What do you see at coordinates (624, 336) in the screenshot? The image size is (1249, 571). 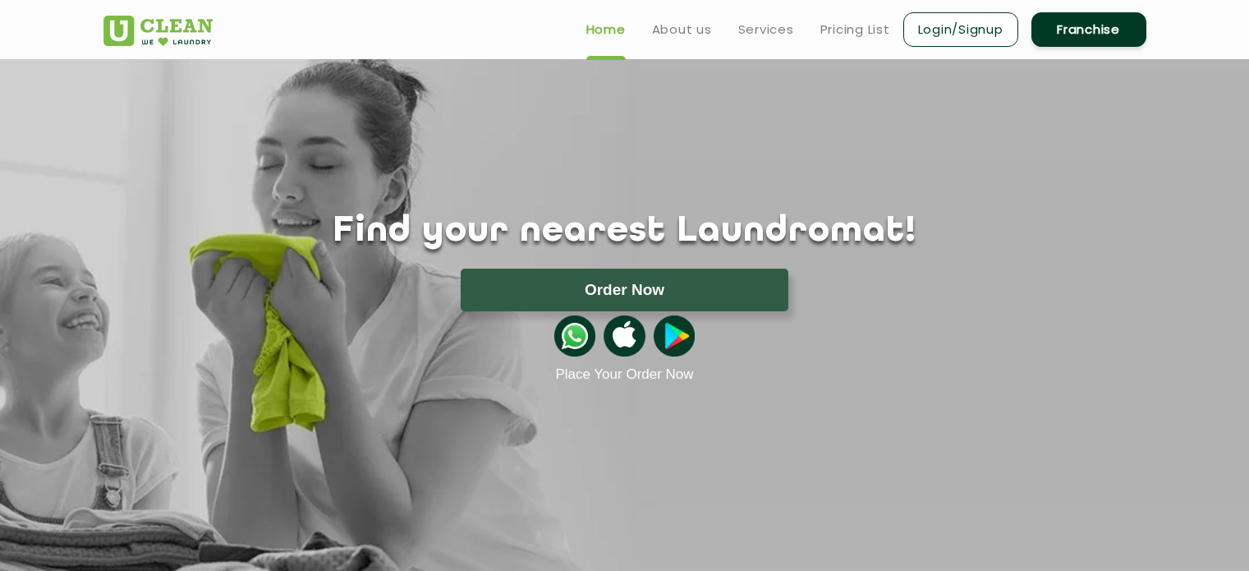 I see `img: apple-icon.png` at bounding box center [624, 336].